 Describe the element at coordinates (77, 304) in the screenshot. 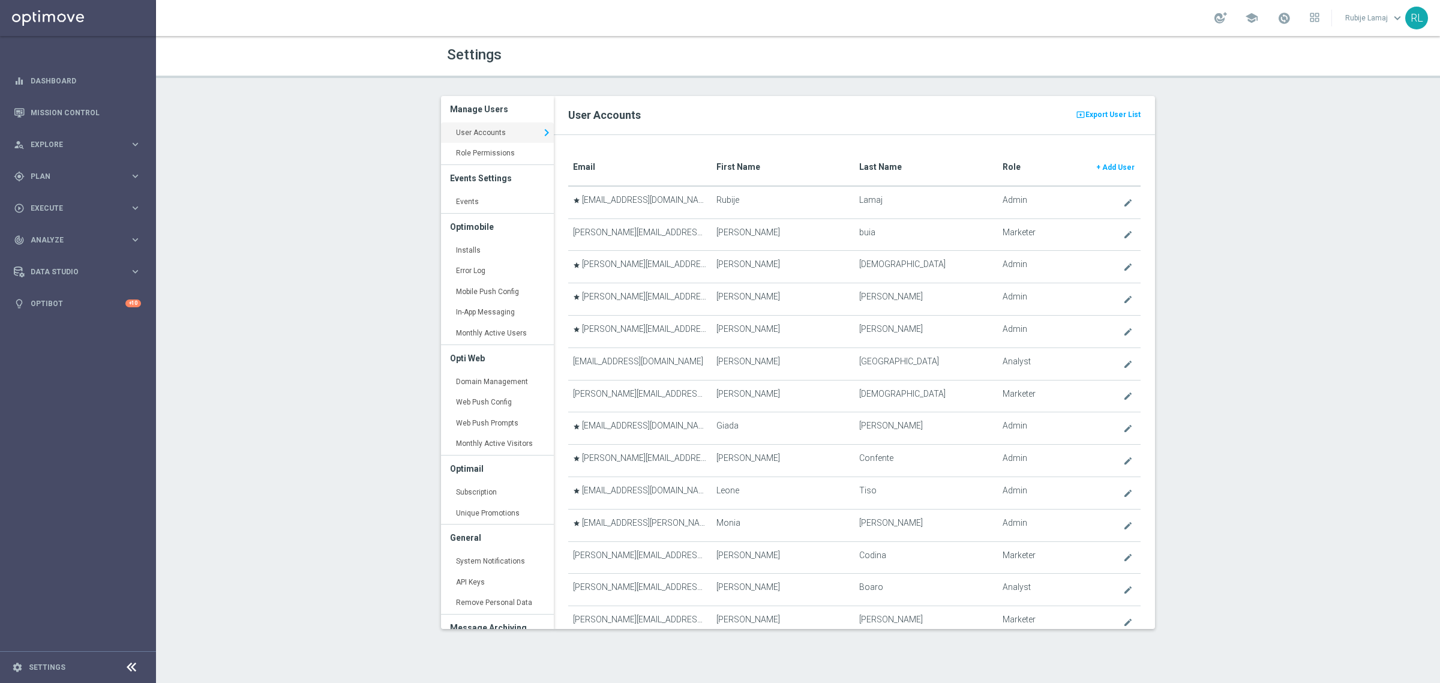

I see `button: lightbulb Optibot +10` at that location.